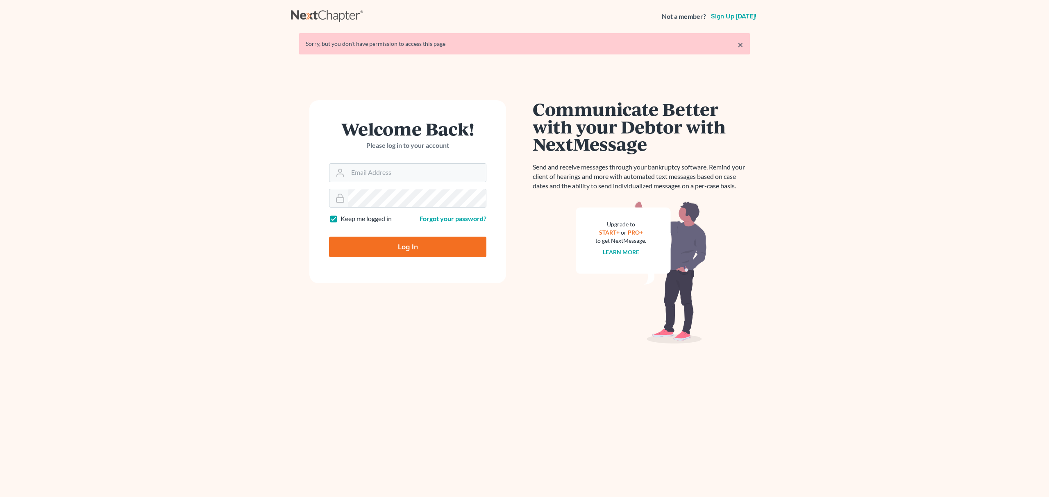 The height and width of the screenshot is (497, 1049). What do you see at coordinates (641, 177) in the screenshot?
I see `p: Send and receive messages through your bankruptcy software. Remind your client of hearings and mo...` at bounding box center [641, 177].